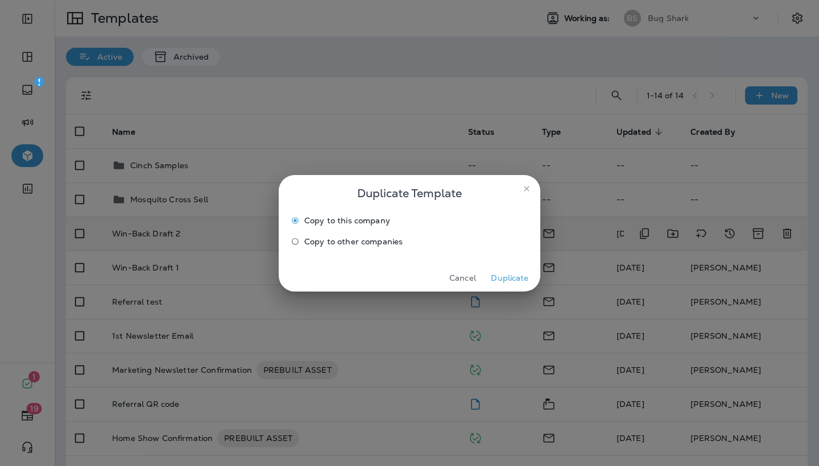  What do you see at coordinates (353, 242) in the screenshot?
I see `span: Copy to other companies` at bounding box center [353, 242].